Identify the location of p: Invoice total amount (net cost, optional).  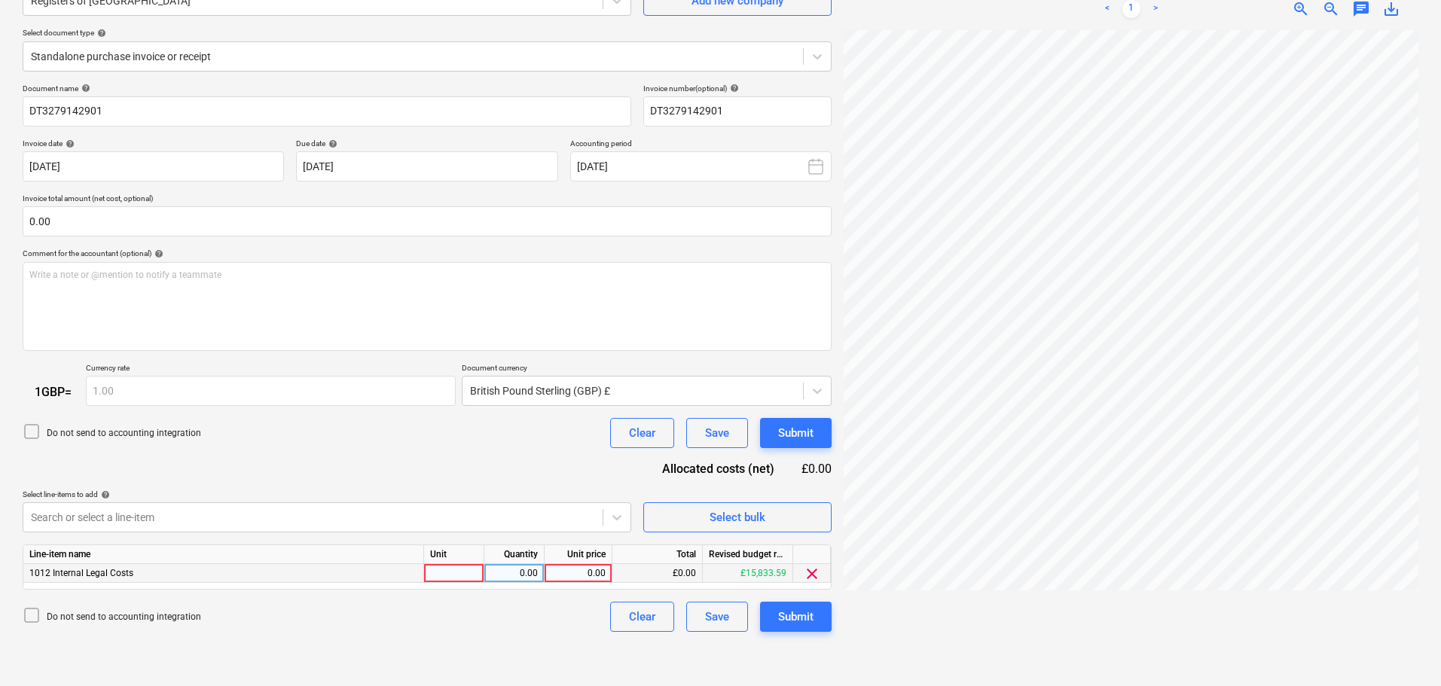
(427, 200).